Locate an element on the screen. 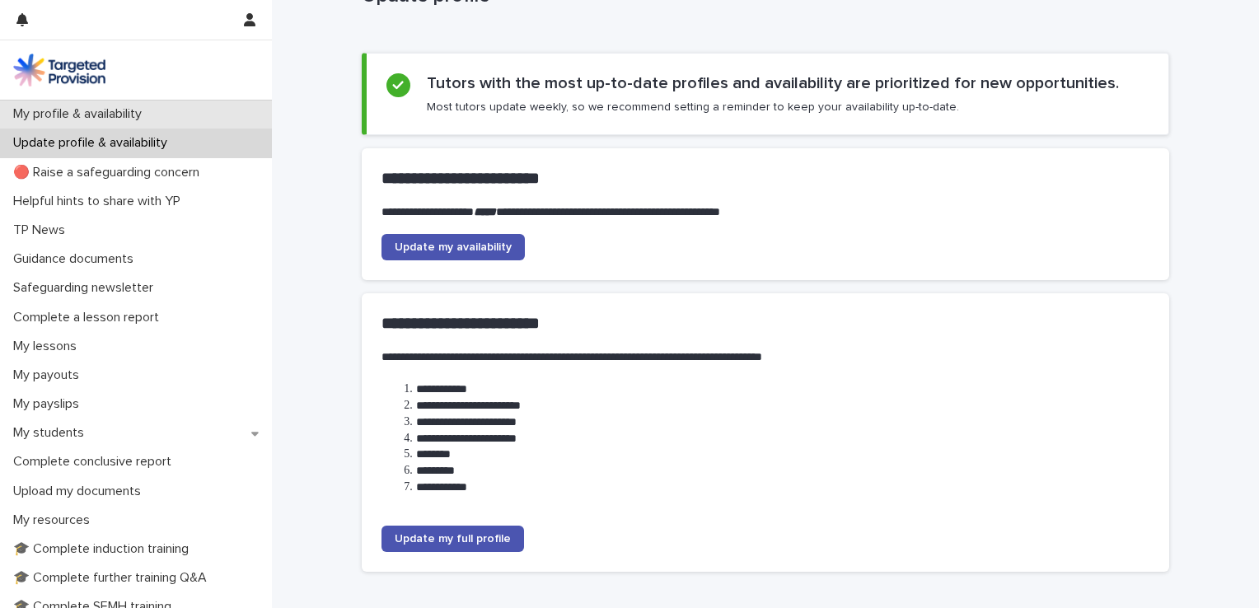 The image size is (1259, 608). p: 🔴 Raise a safeguarding concern is located at coordinates (110, 172).